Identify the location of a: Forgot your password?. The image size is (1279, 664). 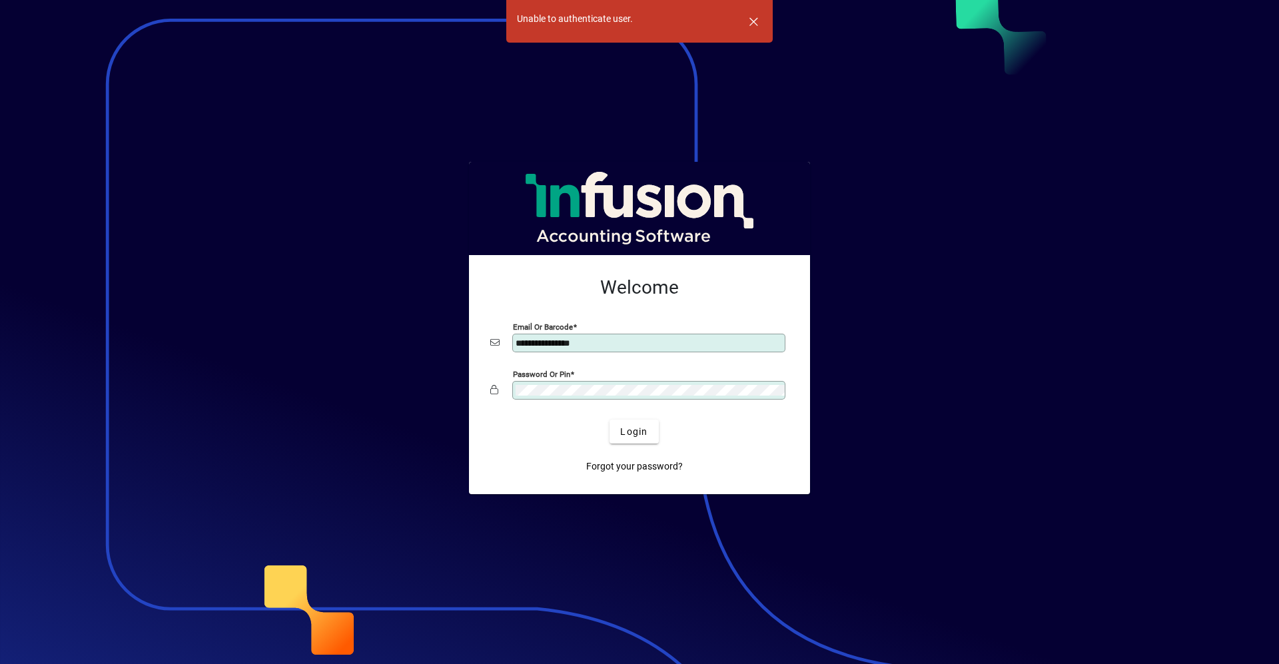
(634, 466).